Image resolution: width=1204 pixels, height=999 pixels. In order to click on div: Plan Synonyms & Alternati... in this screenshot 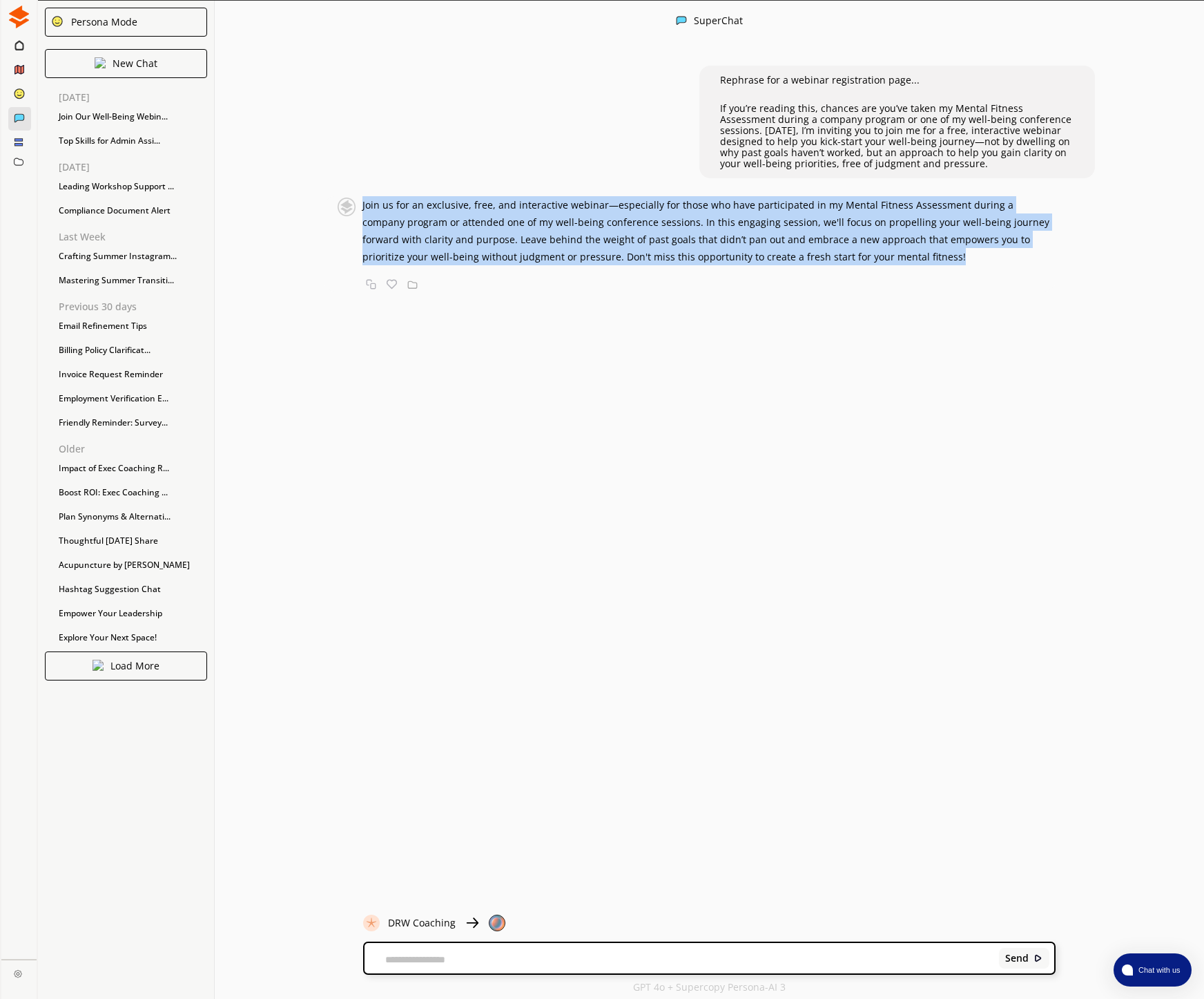, I will do `click(133, 517)`.